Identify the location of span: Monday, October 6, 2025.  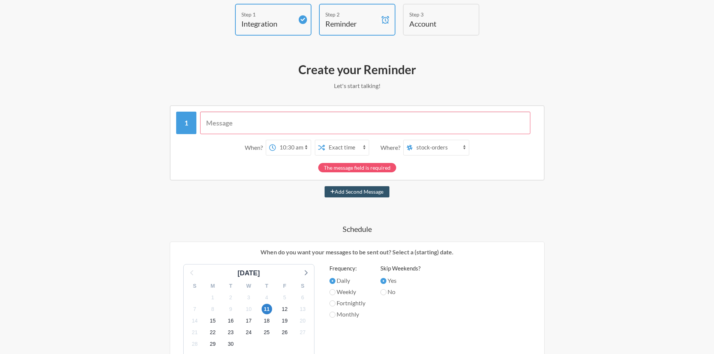
(303, 297).